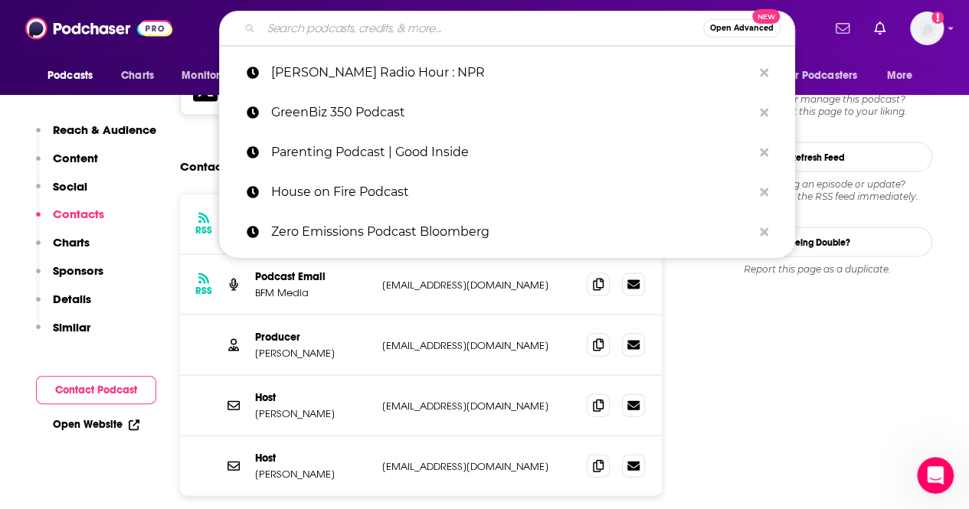  What do you see at coordinates (507, 152) in the screenshot?
I see `a: Parenting Podcast | Good Inside` at bounding box center [507, 152].